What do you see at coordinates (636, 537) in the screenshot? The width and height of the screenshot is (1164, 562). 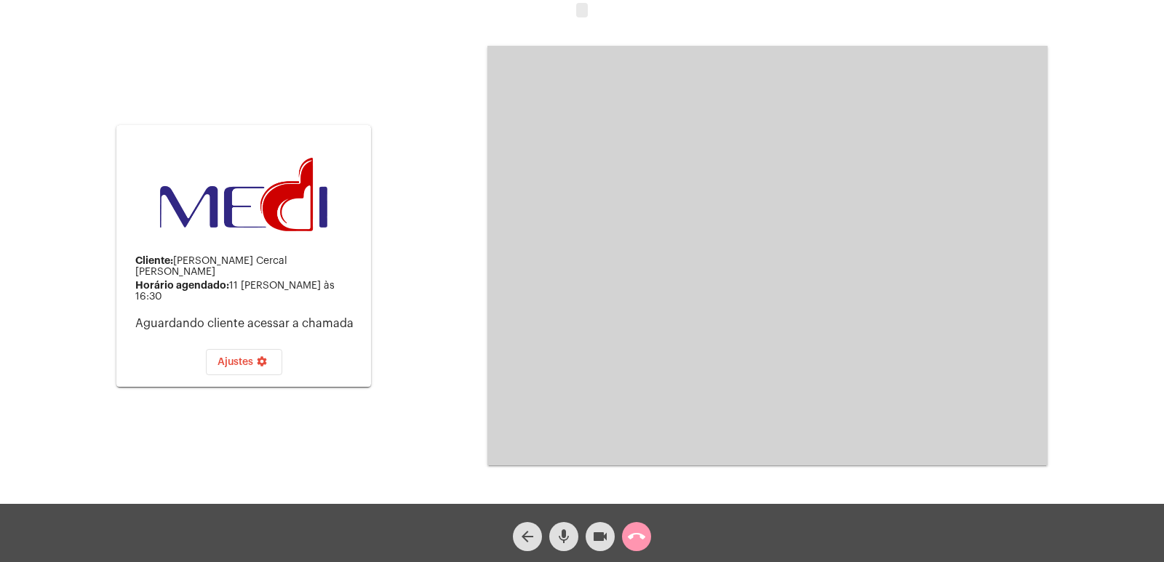 I see `mat-icon: call_end` at bounding box center [636, 537].